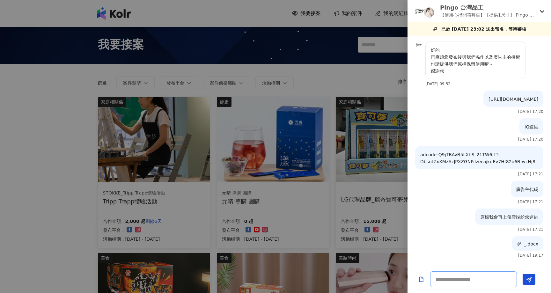  Describe the element at coordinates (509, 217) in the screenshot. I see `p: 原檔我會再上傳雲端給您連結` at that location.